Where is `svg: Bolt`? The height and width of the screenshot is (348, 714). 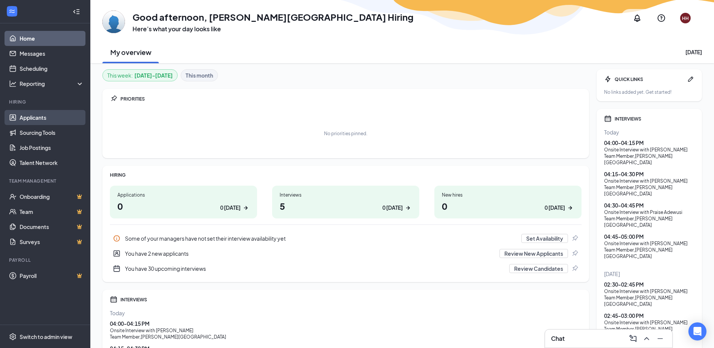 svg: Bolt is located at coordinates (608, 79).